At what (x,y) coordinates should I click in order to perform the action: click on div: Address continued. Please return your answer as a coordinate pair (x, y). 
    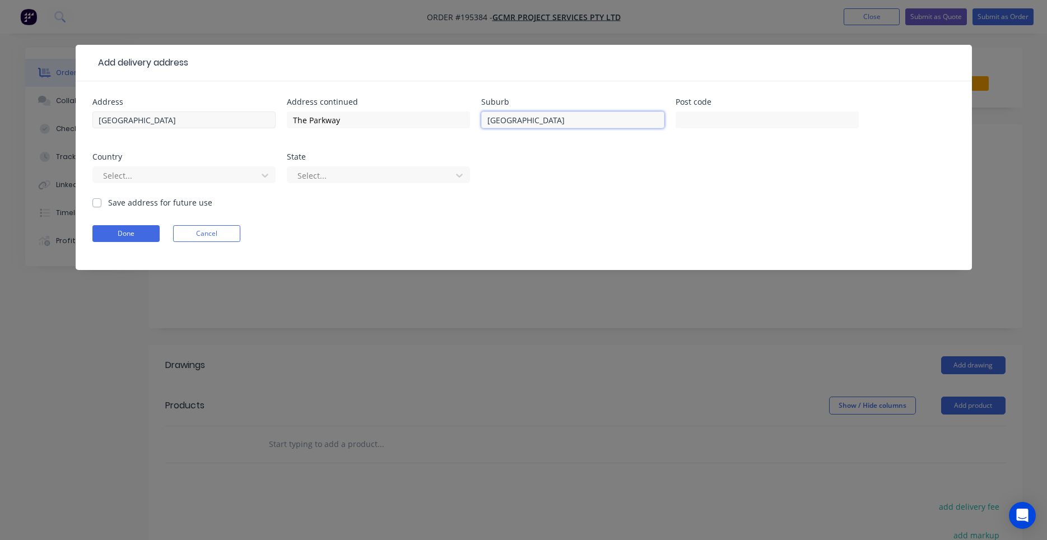
    Looking at the image, I should click on (378, 102).